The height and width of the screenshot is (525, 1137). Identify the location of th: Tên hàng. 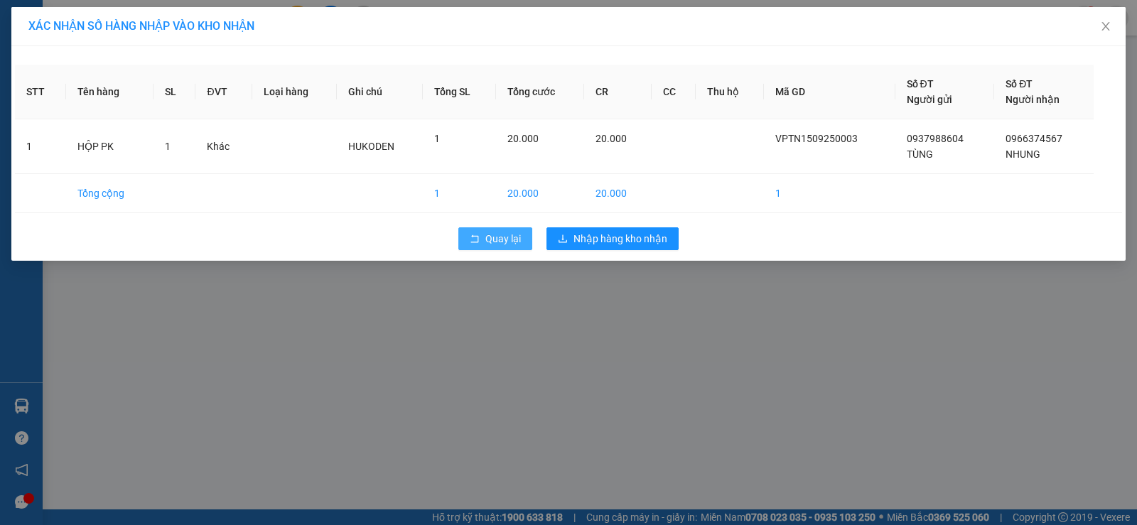
(109, 92).